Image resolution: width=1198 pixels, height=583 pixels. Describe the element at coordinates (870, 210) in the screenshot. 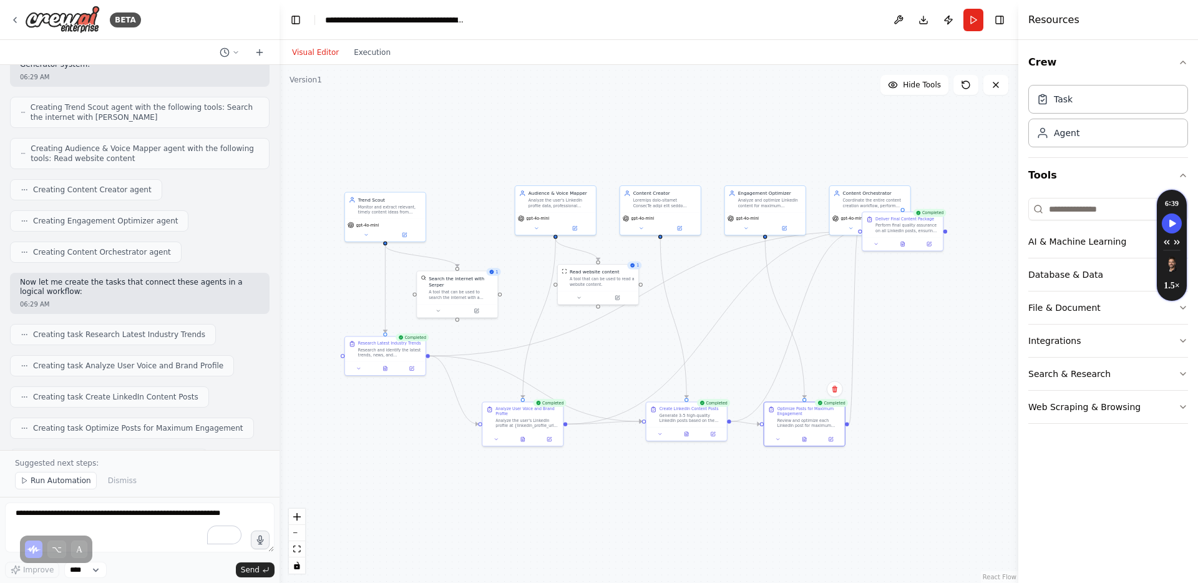

I see `div: Content OrchestratorCoordinate the entire content creation workflow, perform quality assurance ch...` at that location.